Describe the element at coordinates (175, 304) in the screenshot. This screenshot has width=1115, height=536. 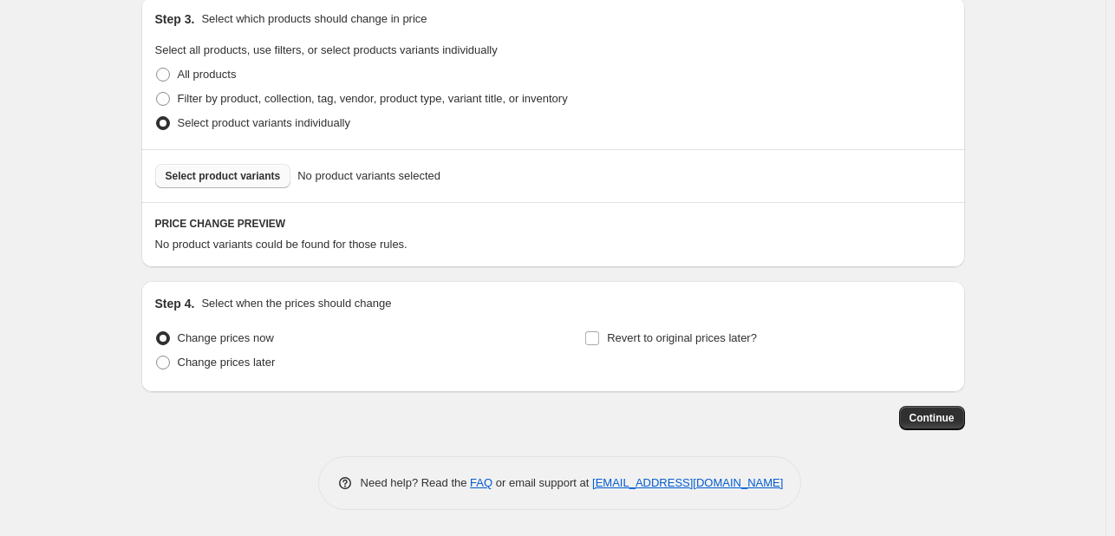
I see `h2: Step 4.` at that location.